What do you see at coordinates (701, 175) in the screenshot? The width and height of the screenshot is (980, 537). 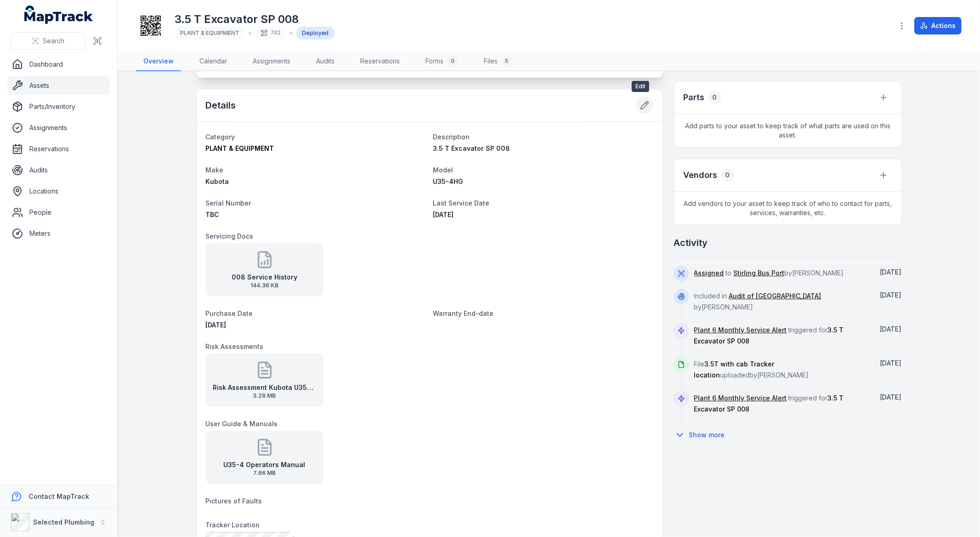 I see `h3: Vendors` at bounding box center [701, 175].